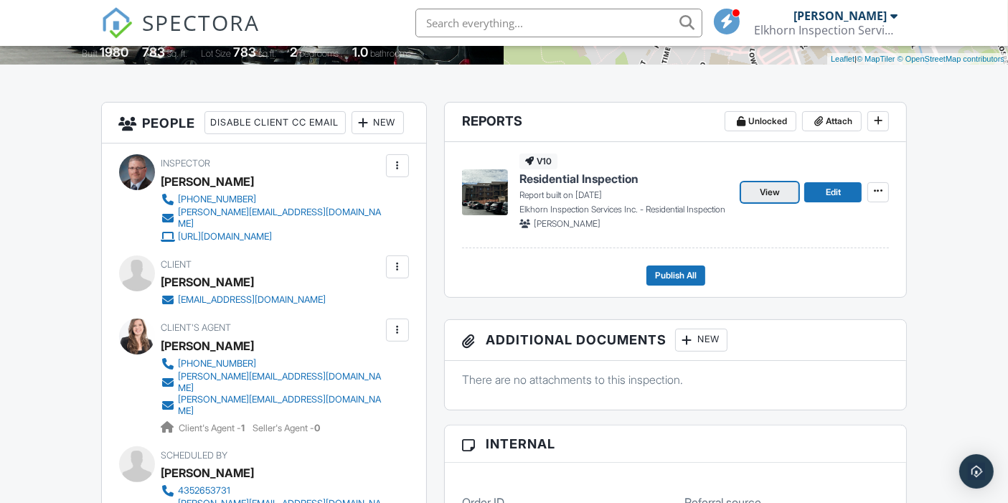 The image size is (1008, 503). I want to click on span: Client's Agent -, so click(213, 428).